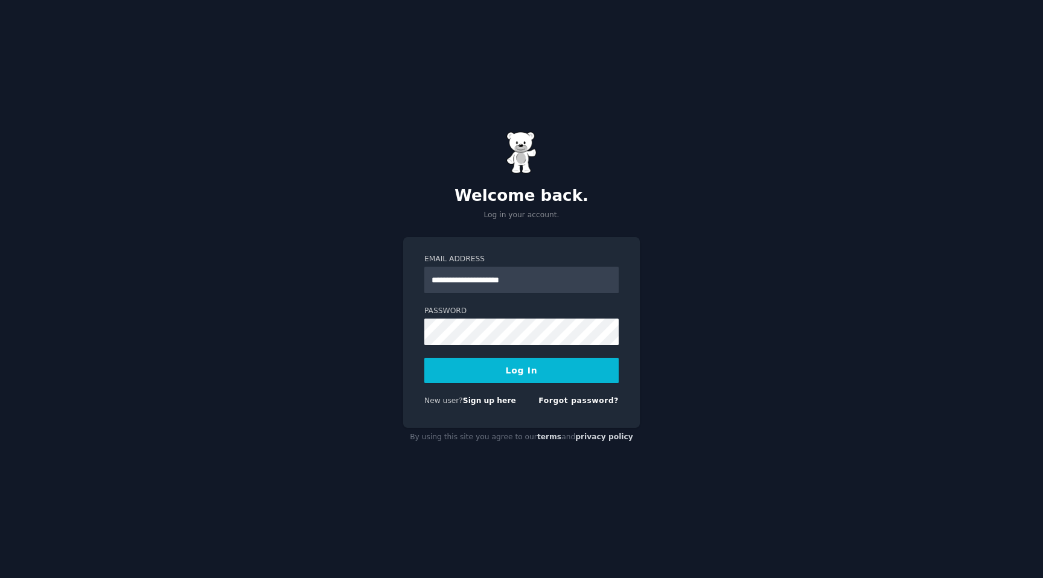  Describe the element at coordinates (444, 401) in the screenshot. I see `span: New user?` at that location.